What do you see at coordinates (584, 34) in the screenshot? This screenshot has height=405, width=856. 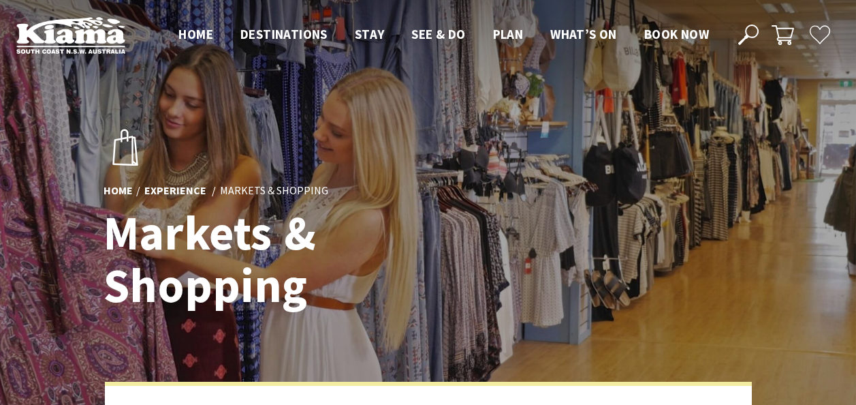 I see `span: What’s On` at bounding box center [584, 34].